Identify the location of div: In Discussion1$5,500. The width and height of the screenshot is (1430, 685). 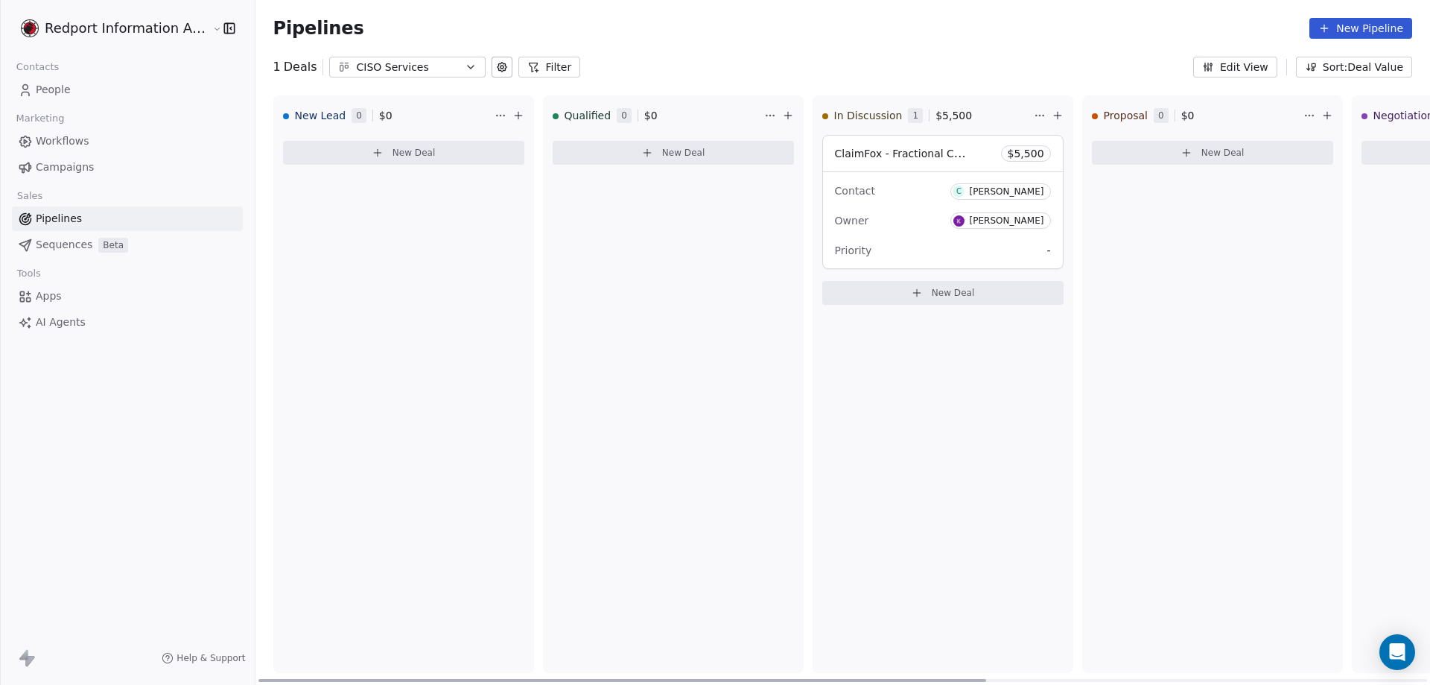
(927, 115).